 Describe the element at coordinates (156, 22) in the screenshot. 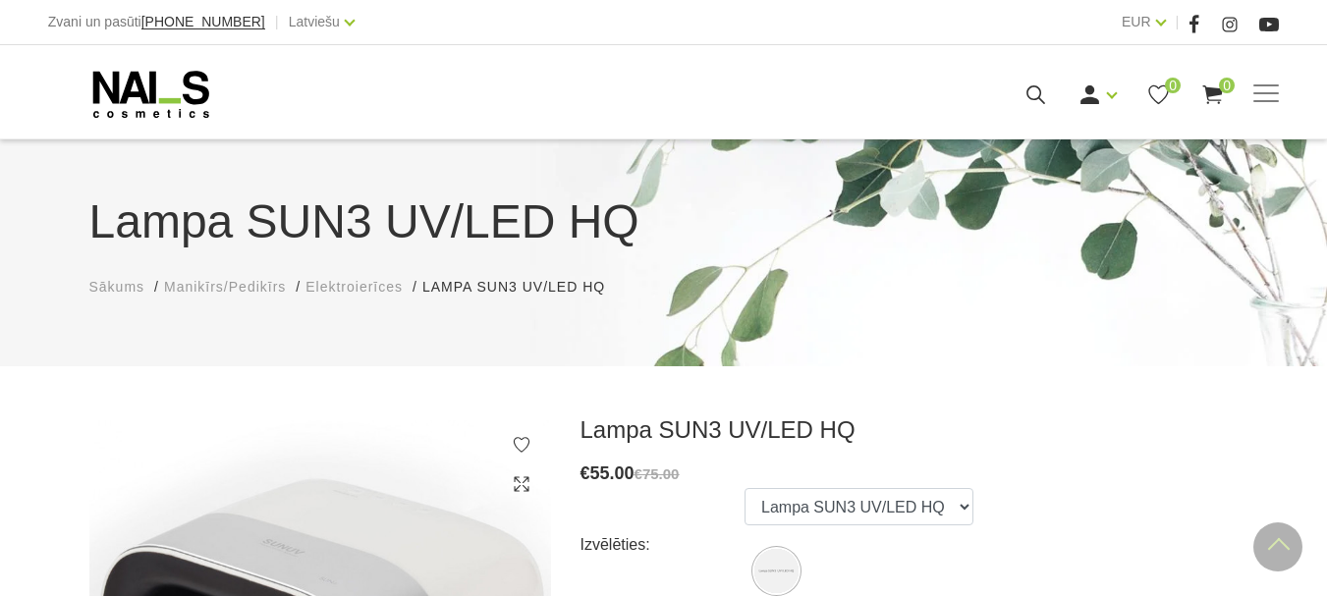

I see `div: Zvani un pasūti` at that location.